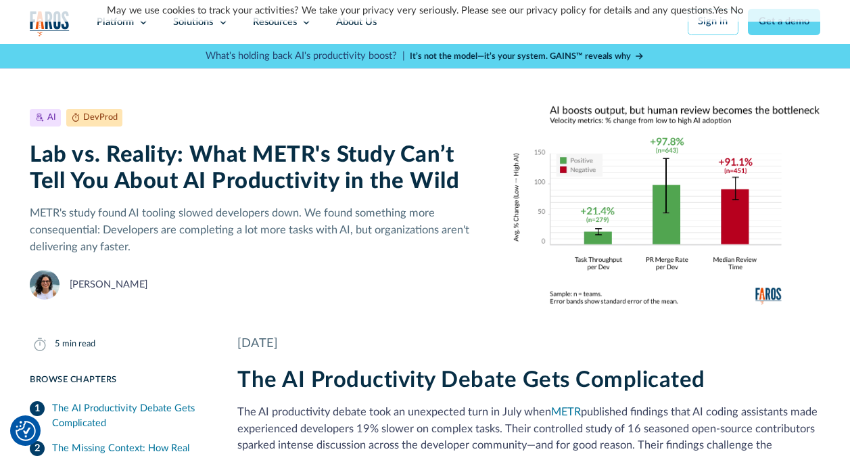 This screenshot has width=850, height=456. Describe the element at coordinates (713, 22) in the screenshot. I see `a: Sign in` at that location.